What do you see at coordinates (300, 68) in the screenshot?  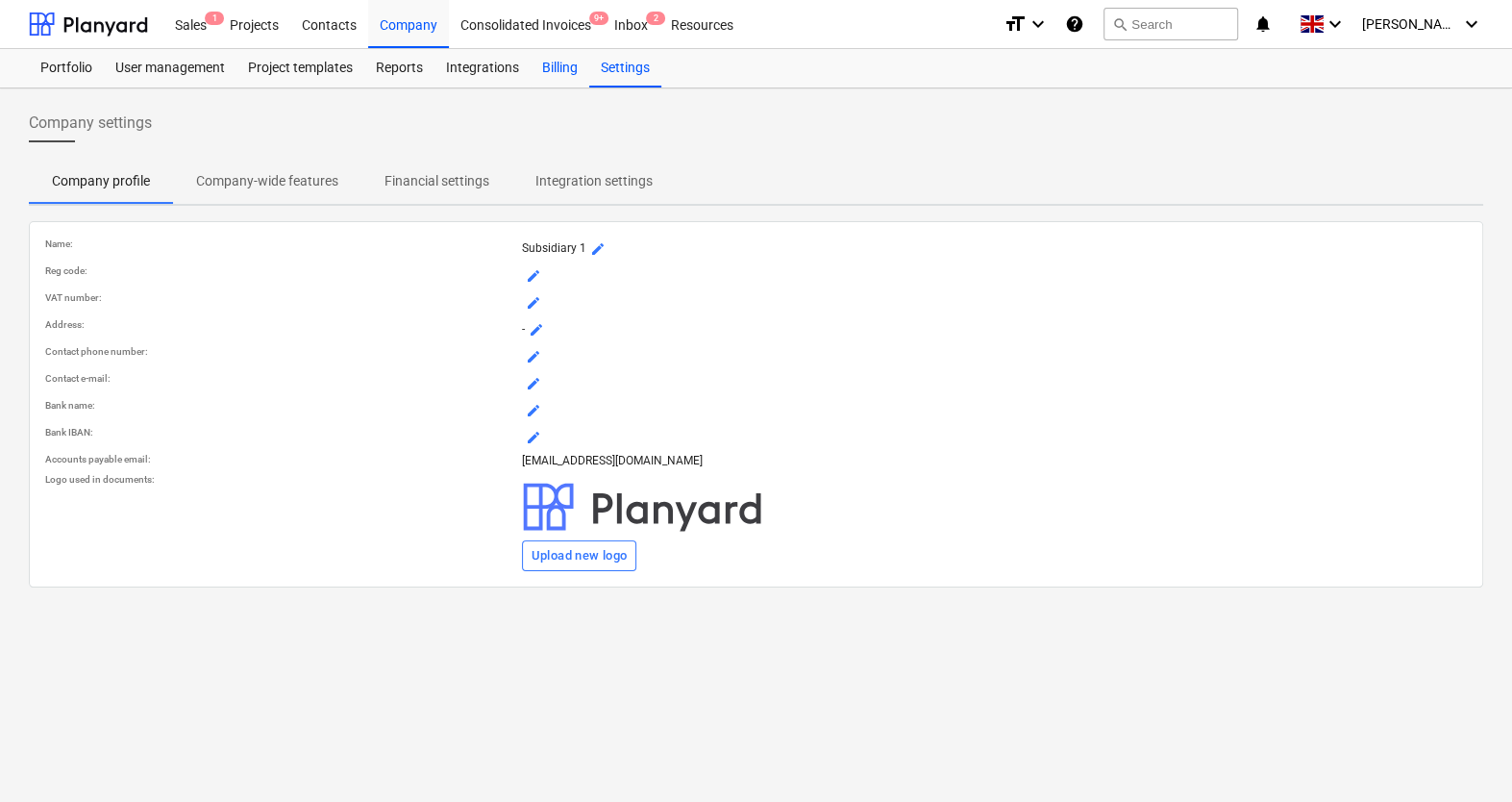 I see `div: Project templates` at bounding box center [300, 68].